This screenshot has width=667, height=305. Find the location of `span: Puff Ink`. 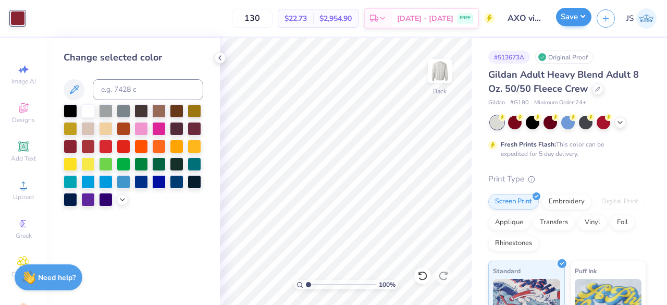

span: Puff Ink is located at coordinates (585, 270).